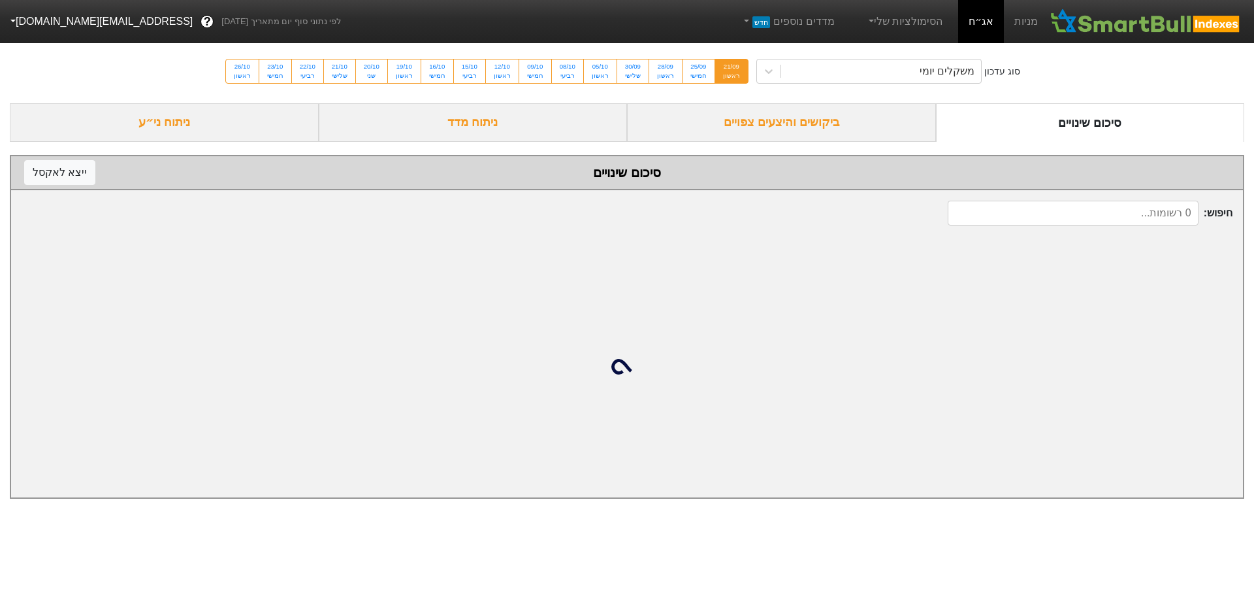 The image size is (1254, 589). What do you see at coordinates (627, 366) in the screenshot?
I see `img: loading...` at bounding box center [627, 366].